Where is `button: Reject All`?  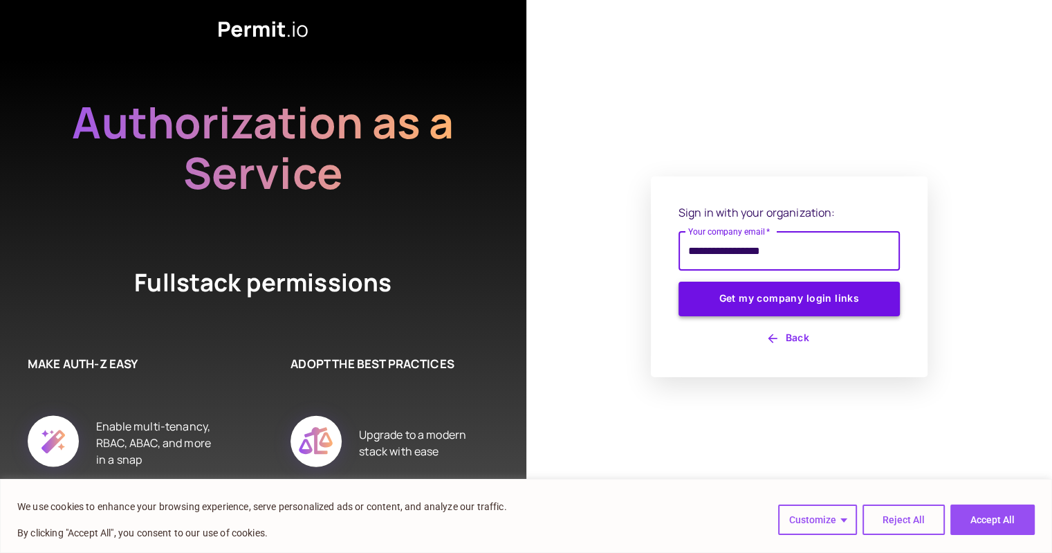 button: Reject All is located at coordinates (904, 520).